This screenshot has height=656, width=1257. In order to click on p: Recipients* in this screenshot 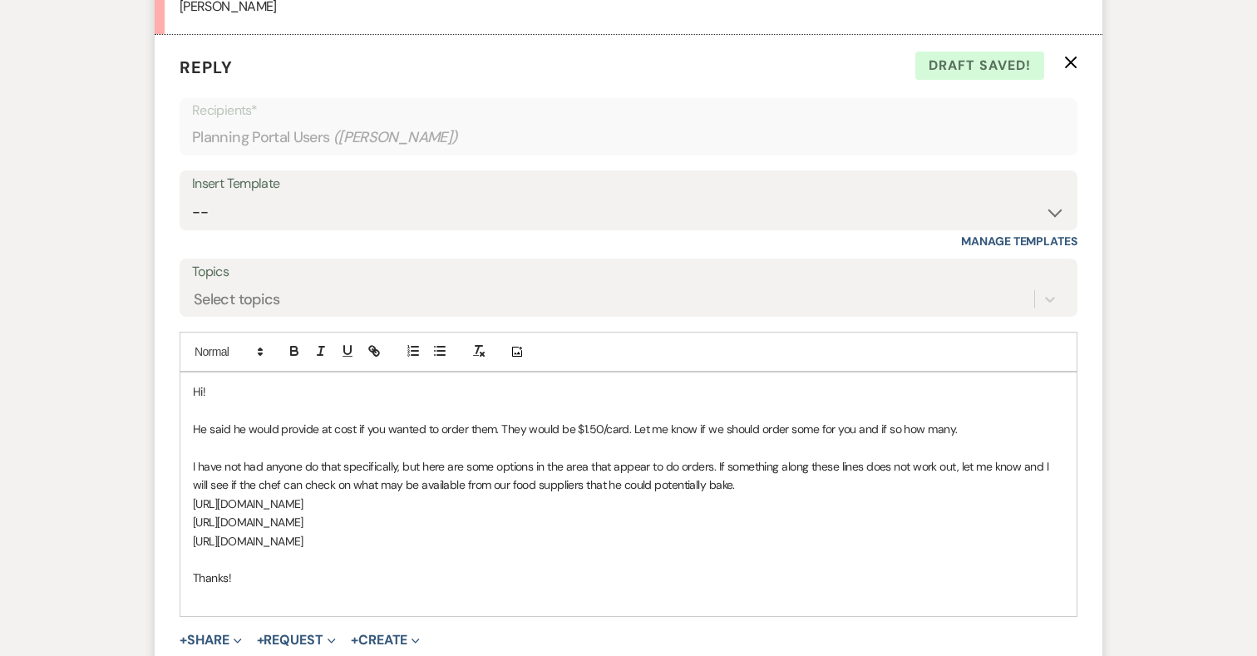, I will do `click(628, 111)`.